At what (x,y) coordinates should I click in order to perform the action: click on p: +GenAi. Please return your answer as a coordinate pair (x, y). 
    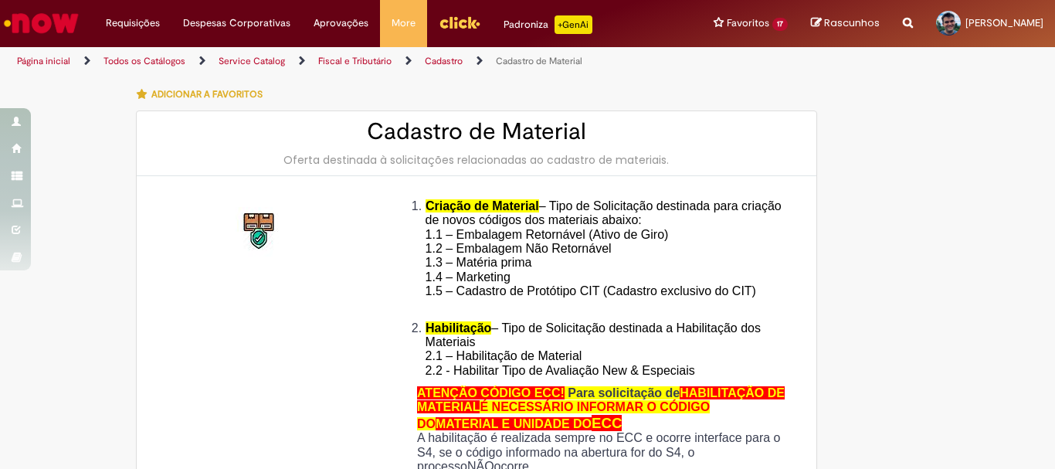
    Looking at the image, I should click on (573, 25).